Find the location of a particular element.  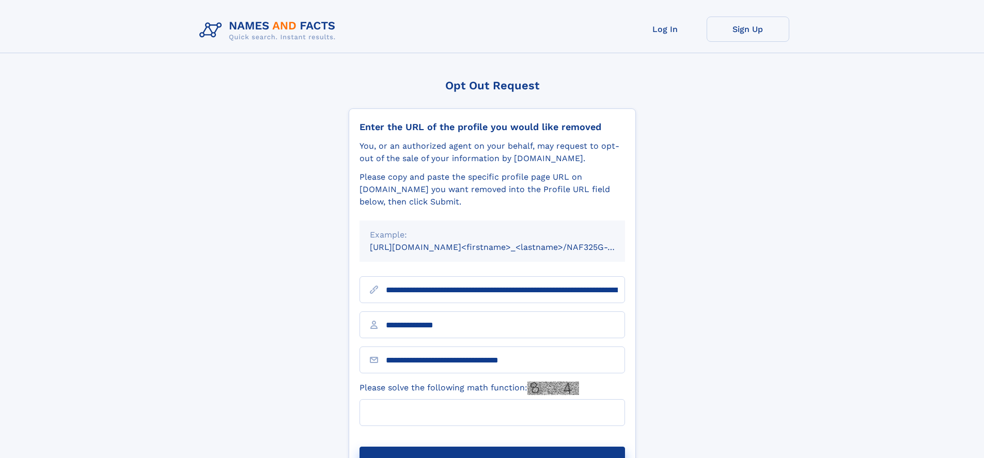

img: Logo Names and Facts is located at coordinates (270, 30).